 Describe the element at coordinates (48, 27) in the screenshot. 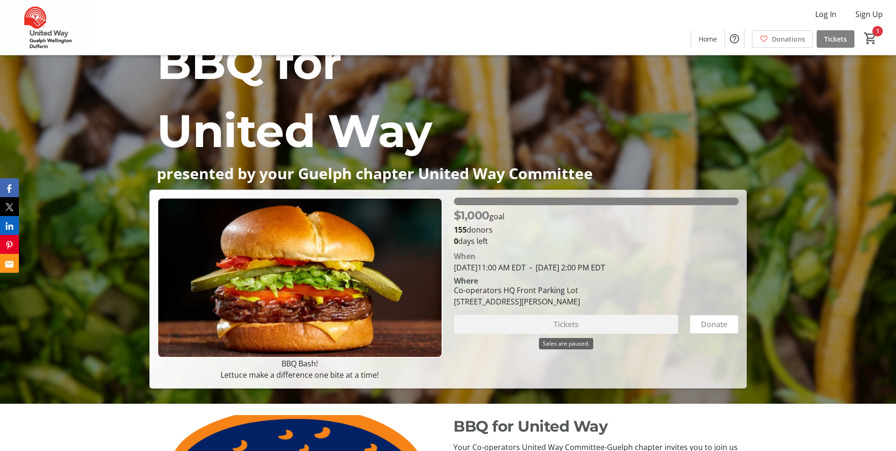

I see `img: United Way Guelph Wellington Dufferin's Logo` at that location.